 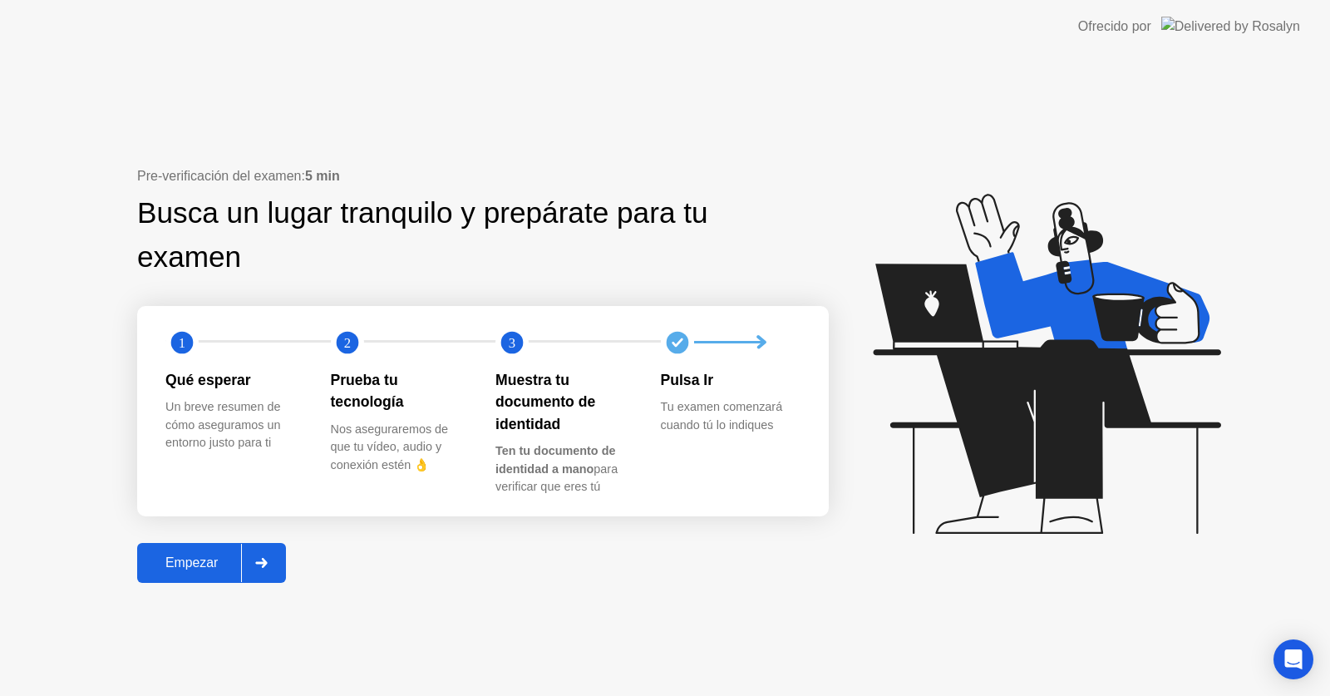 What do you see at coordinates (1115, 27) in the screenshot?
I see `div: Ofrecido por` at bounding box center [1115, 27].